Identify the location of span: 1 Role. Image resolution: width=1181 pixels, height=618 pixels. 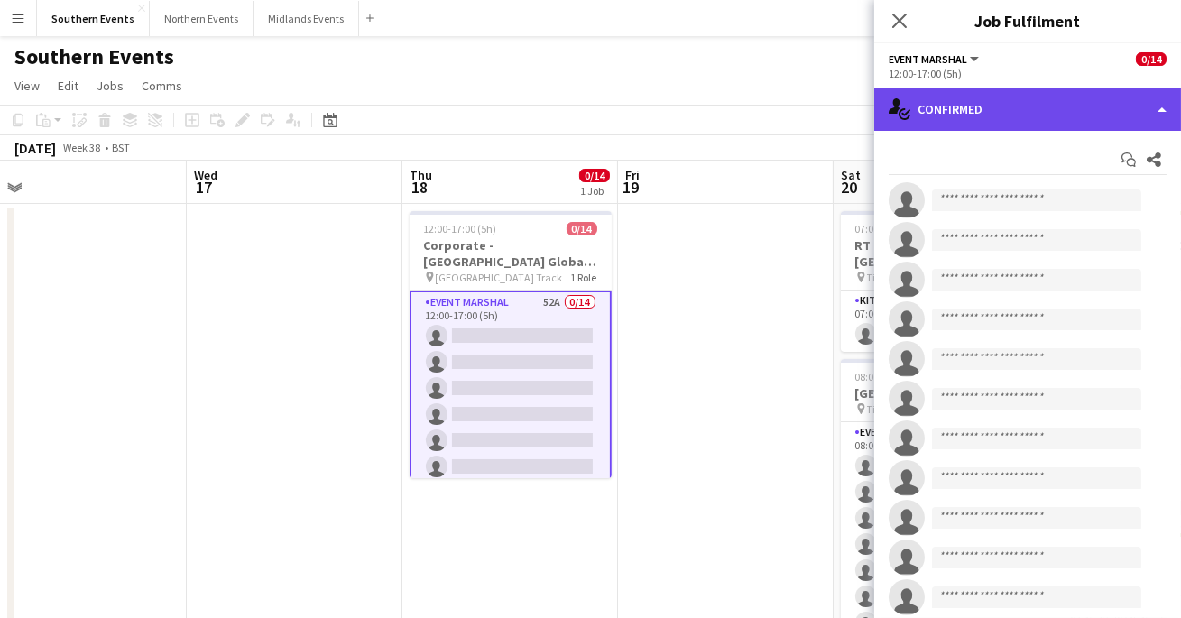
(584, 277).